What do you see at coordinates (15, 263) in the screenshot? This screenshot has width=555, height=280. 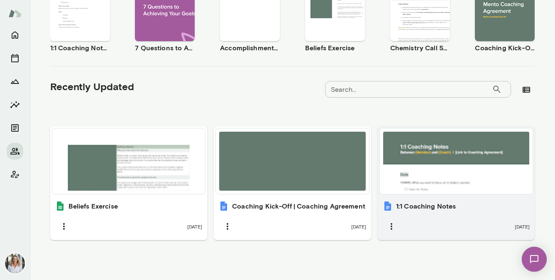 I see `img: Jennifer Palazzo` at bounding box center [15, 263].